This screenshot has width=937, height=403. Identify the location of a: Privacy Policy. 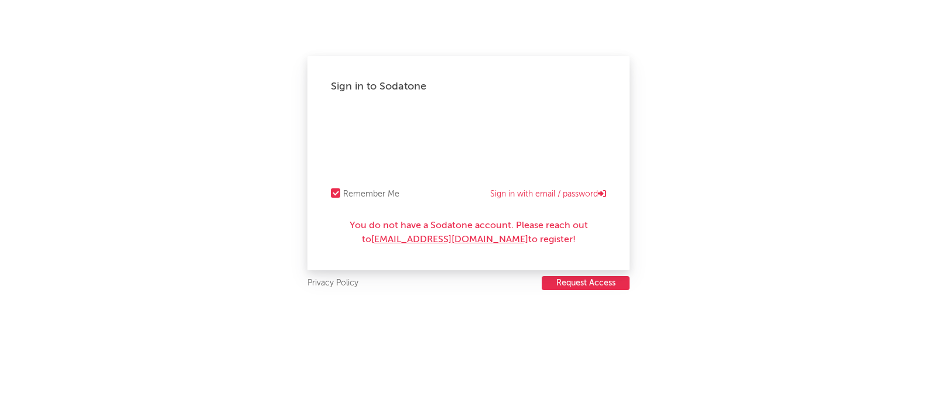
(332, 283).